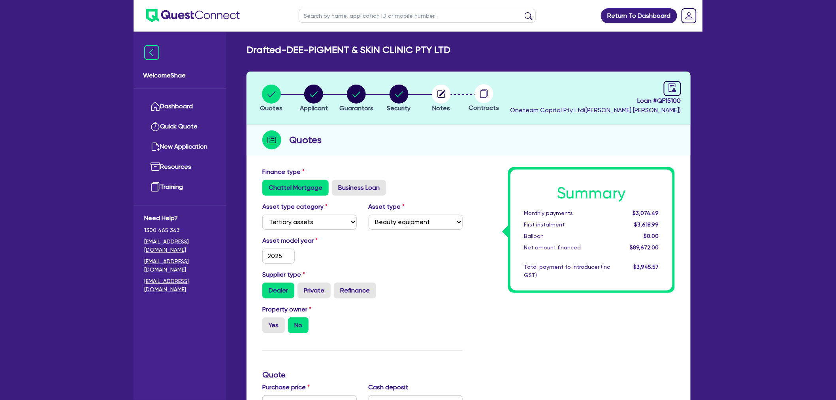  Describe the element at coordinates (286, 387) in the screenshot. I see `label: Purchase price` at that location.